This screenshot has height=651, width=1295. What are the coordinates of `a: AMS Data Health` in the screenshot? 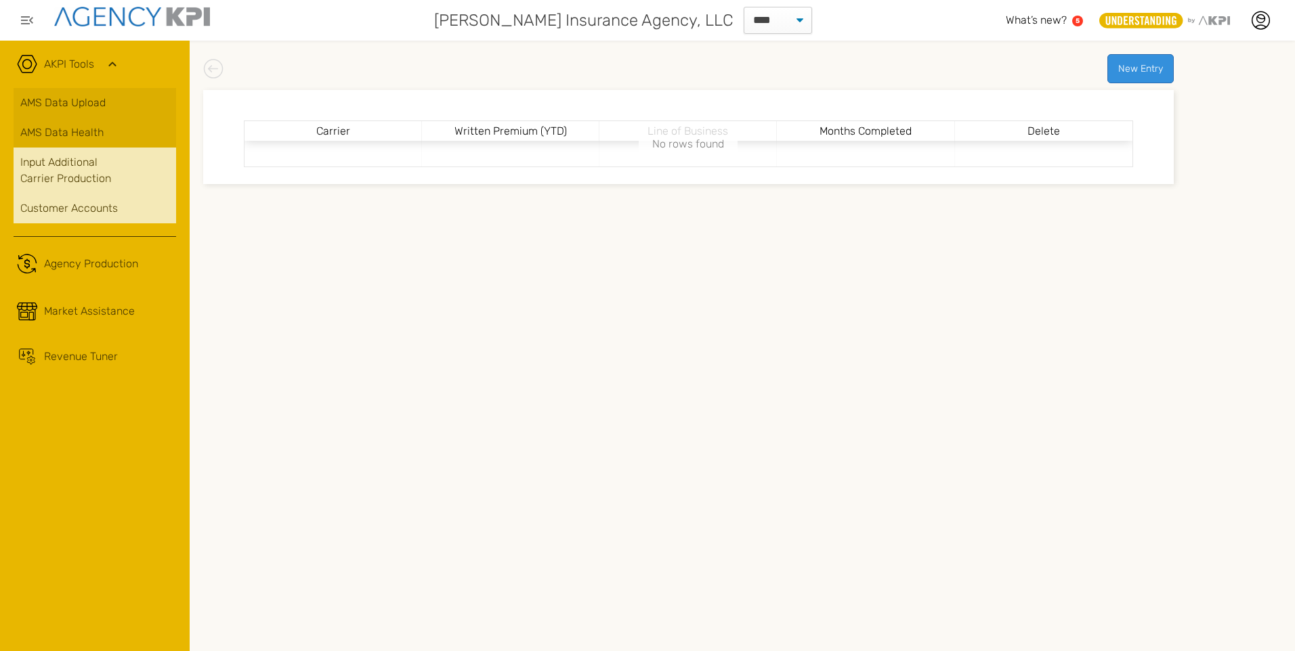 It's located at (95, 133).